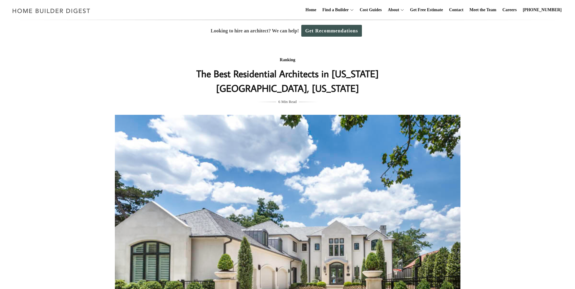  What do you see at coordinates (426, 10) in the screenshot?
I see `a: Get Free Estimate` at bounding box center [426, 10].